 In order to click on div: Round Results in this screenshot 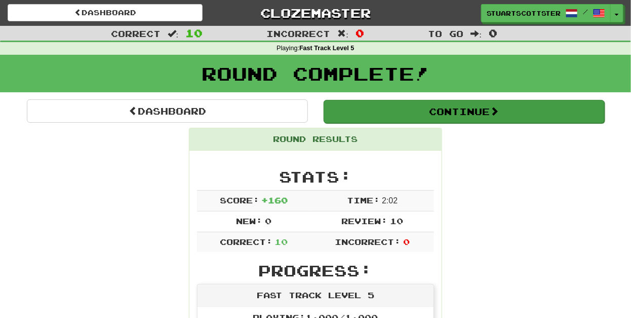, I will do `click(316, 139)`.